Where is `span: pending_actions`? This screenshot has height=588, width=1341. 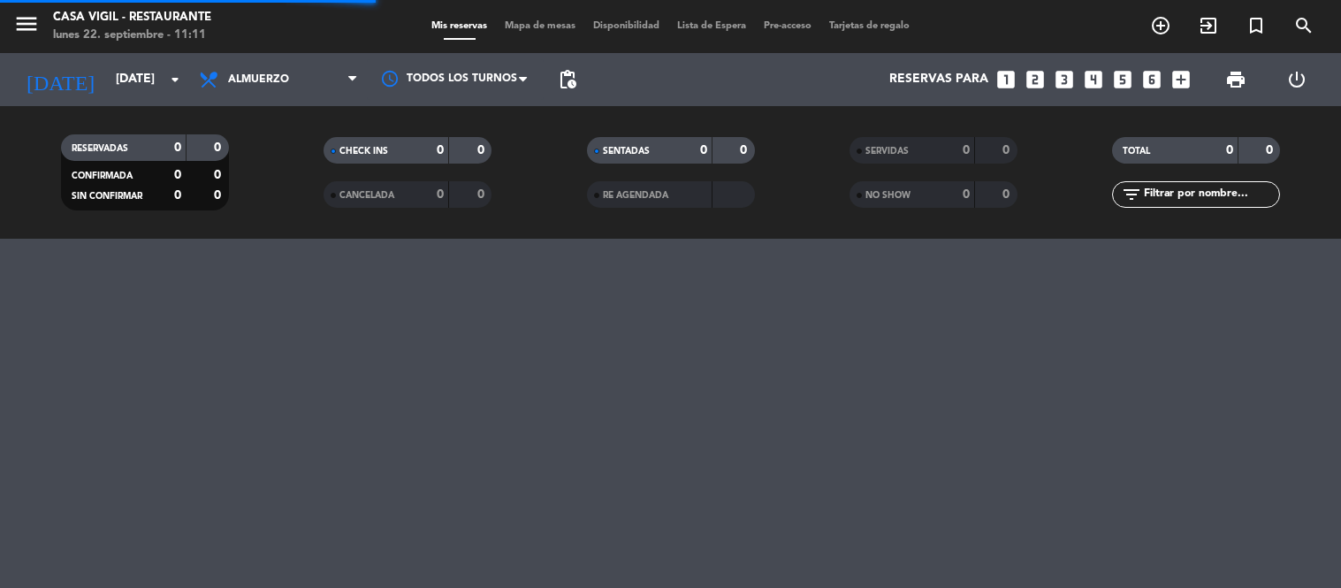 span: pending_actions is located at coordinates (568, 80).